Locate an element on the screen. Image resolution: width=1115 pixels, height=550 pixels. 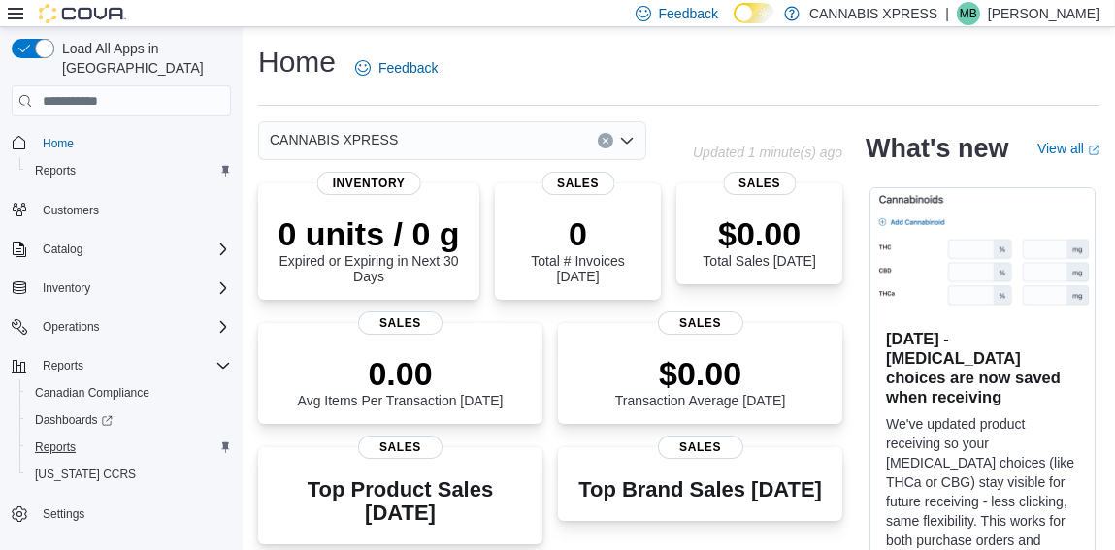
div: Mike Barry is located at coordinates (968, 14).